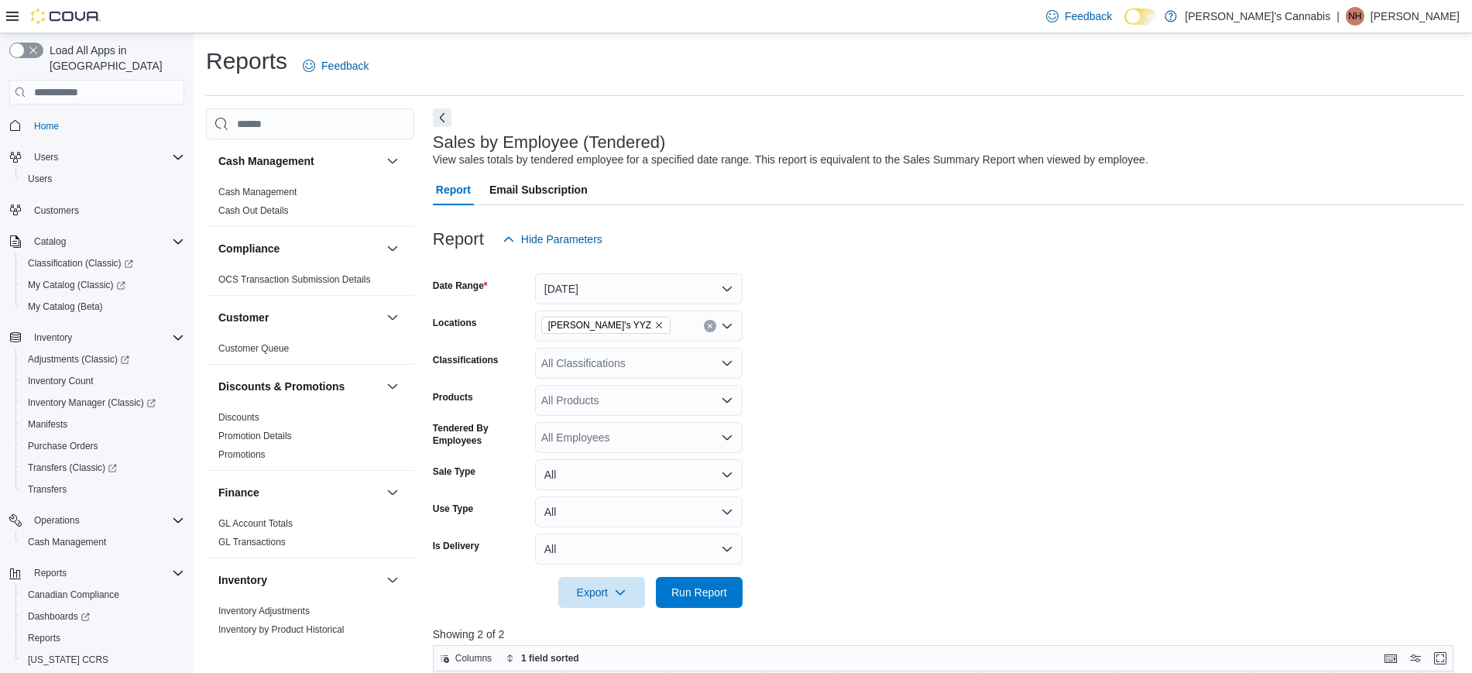 The width and height of the screenshot is (1472, 673). What do you see at coordinates (255, 436) in the screenshot?
I see `a: Promotion Details` at bounding box center [255, 436].